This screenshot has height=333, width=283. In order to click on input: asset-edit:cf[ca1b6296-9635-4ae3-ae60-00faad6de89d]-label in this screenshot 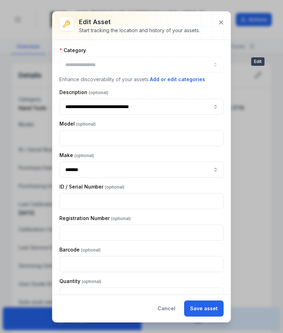, I will do `click(142, 170)`.